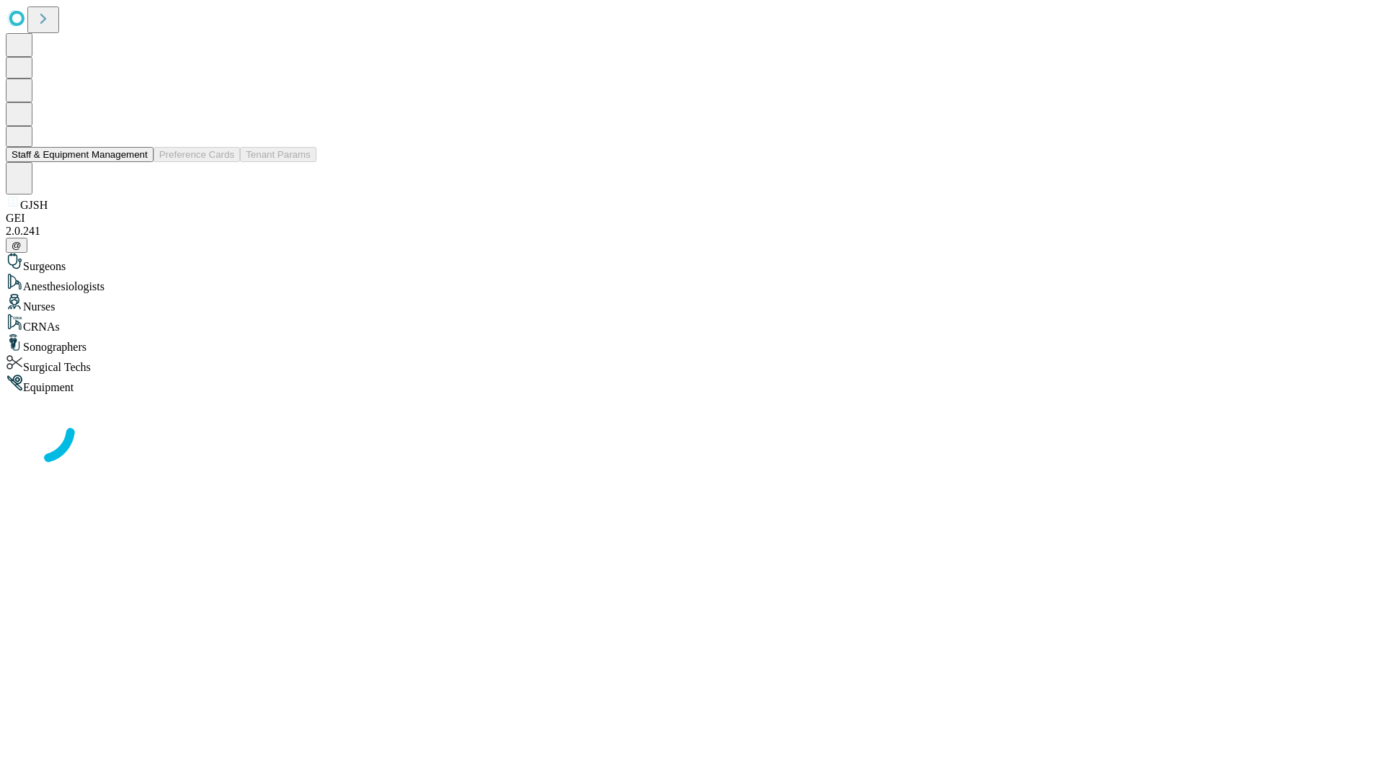 The image size is (1384, 778). I want to click on div: 2.0.241, so click(692, 231).